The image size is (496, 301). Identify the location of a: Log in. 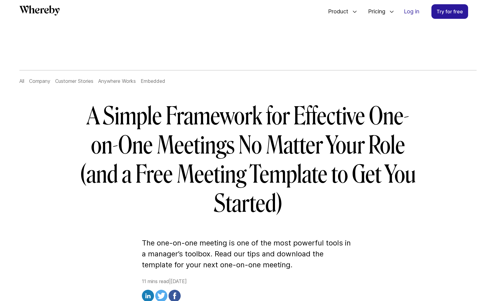
(411, 12).